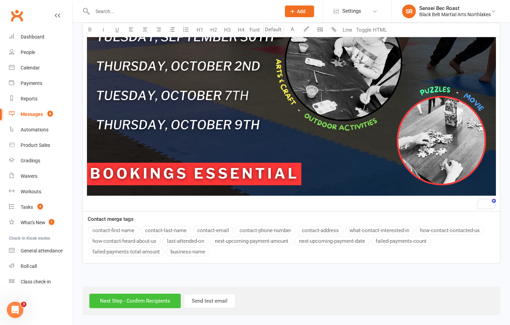 The image size is (510, 325). Describe the element at coordinates (31, 192) in the screenshot. I see `div: Workouts` at that location.